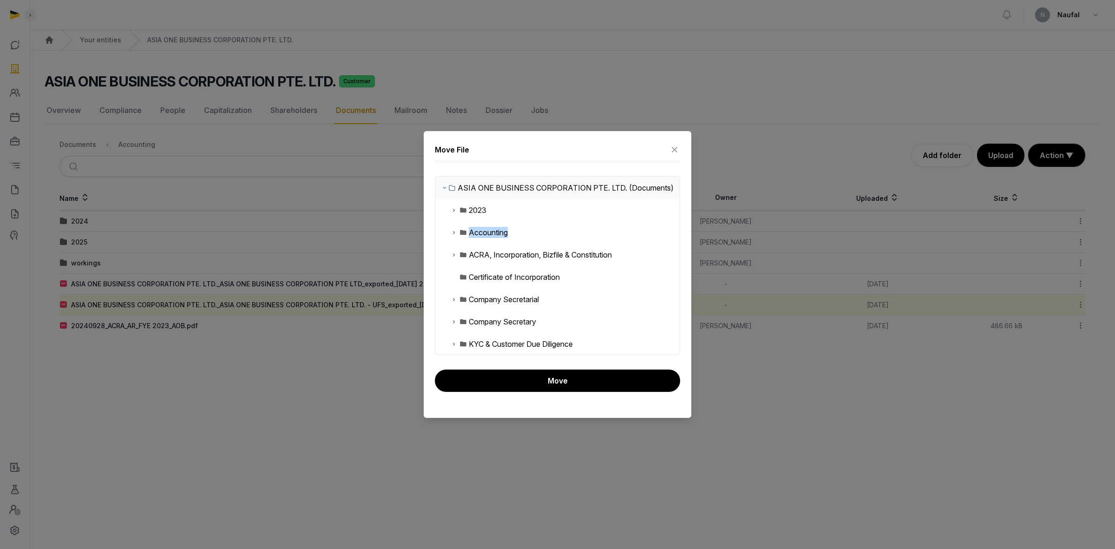 The height and width of the screenshot is (549, 1115). What do you see at coordinates (541, 255) in the screenshot?
I see `div: ACRA, Incorporation, Bizfile & Constitution` at bounding box center [541, 255].